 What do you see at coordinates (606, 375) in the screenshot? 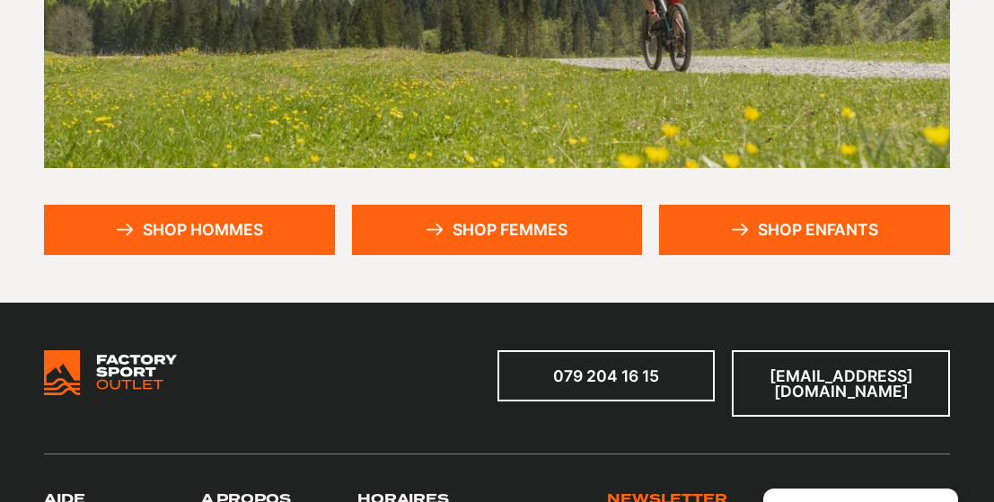
I see `a: 079 204 16 15` at bounding box center [606, 375].